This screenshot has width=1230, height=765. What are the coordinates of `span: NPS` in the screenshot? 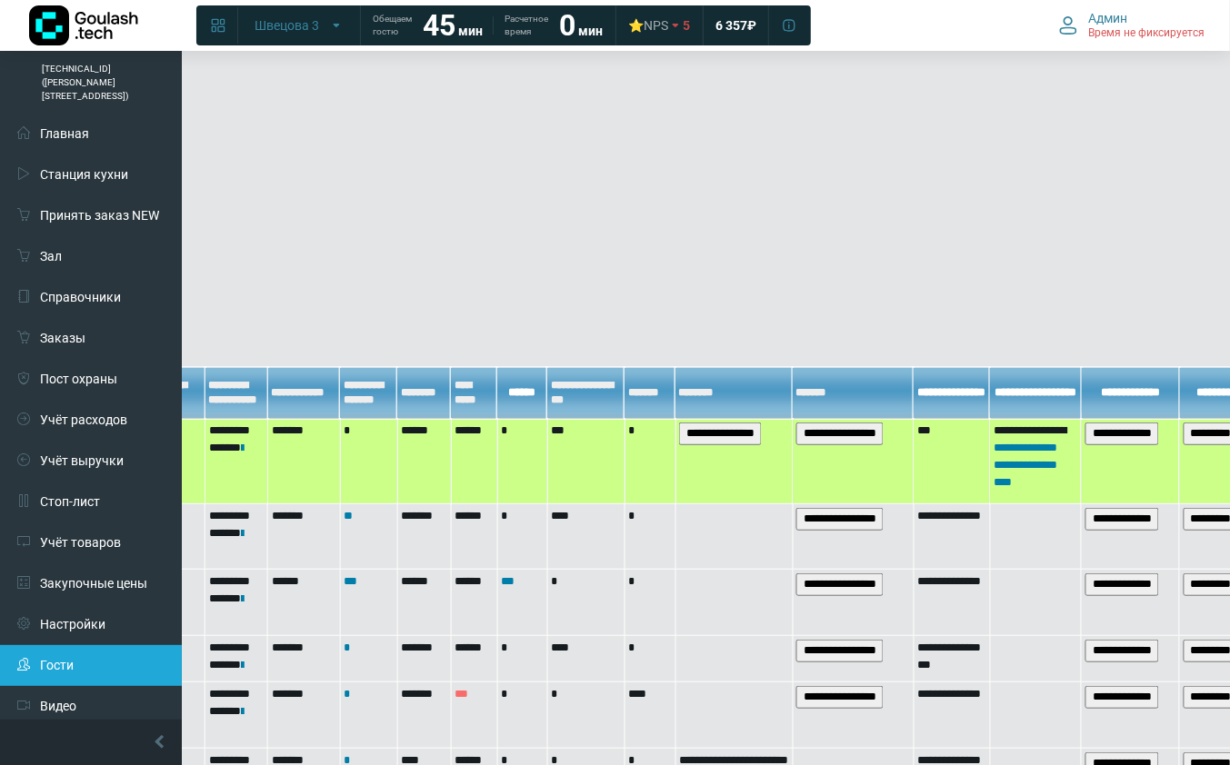 It's located at (655, 25).